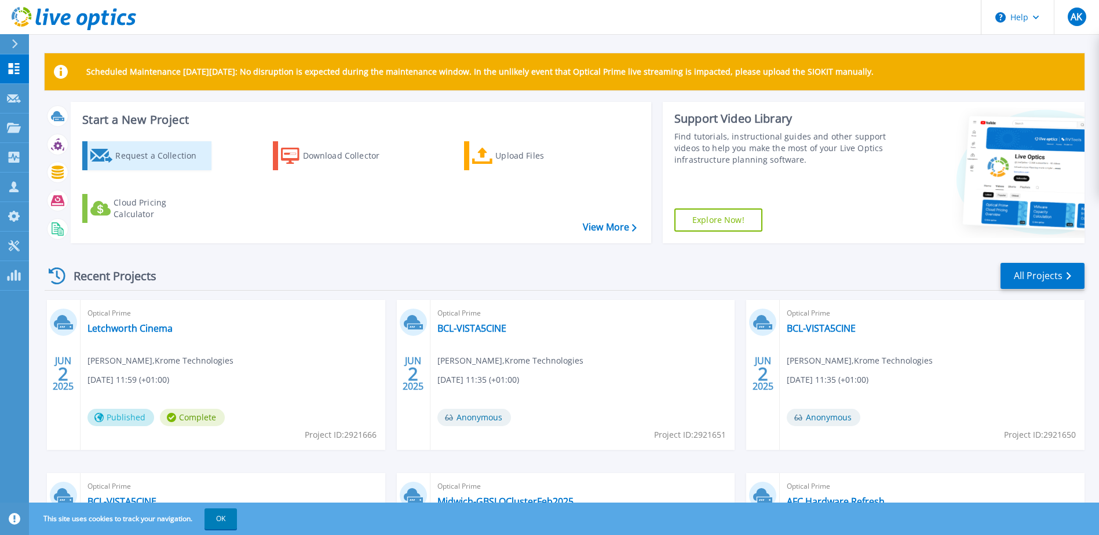  Describe the element at coordinates (108, 276) in the screenshot. I see `div: Recent Projects` at that location.